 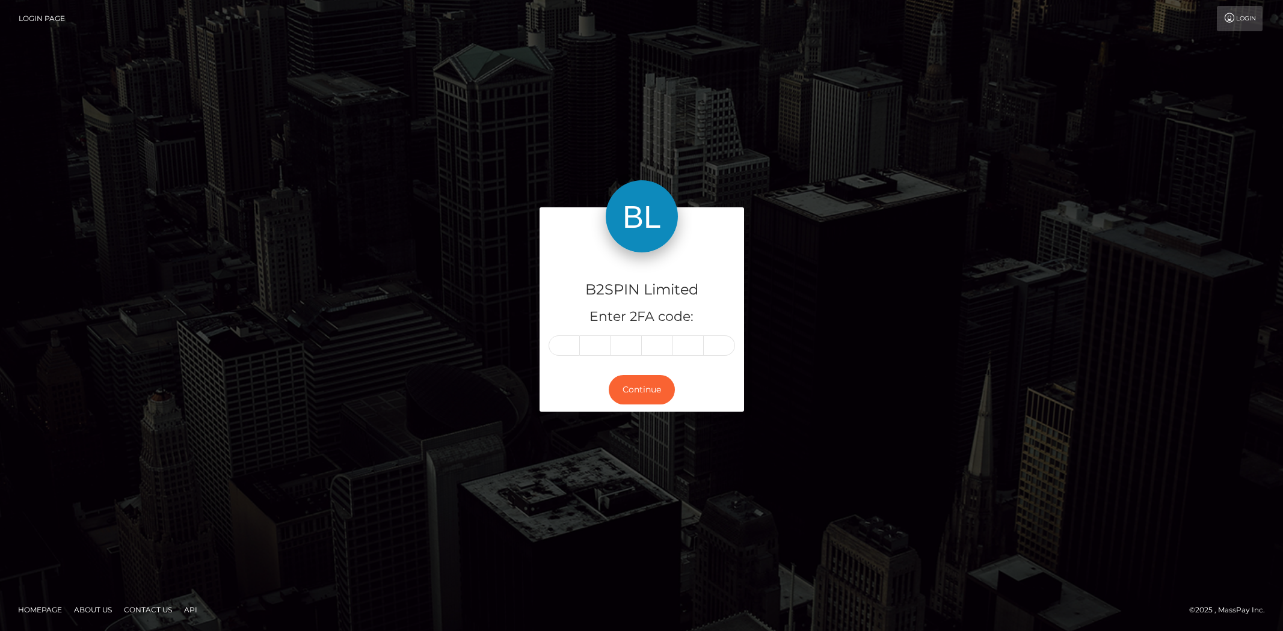 What do you see at coordinates (642, 290) in the screenshot?
I see `h4: B2SPIN Limited` at bounding box center [642, 290].